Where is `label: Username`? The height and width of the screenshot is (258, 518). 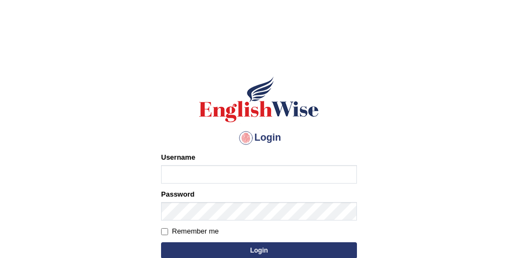
label: Username is located at coordinates (178, 157).